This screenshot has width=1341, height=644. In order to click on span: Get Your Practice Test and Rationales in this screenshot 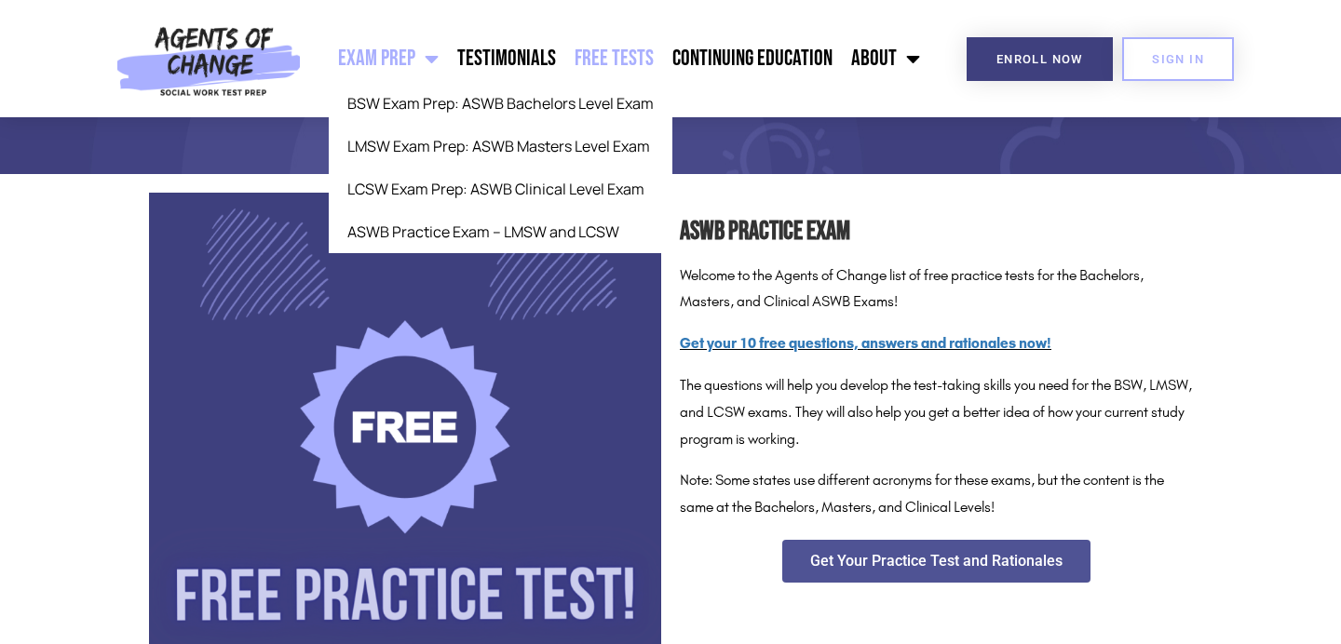, I will do `click(936, 561)`.